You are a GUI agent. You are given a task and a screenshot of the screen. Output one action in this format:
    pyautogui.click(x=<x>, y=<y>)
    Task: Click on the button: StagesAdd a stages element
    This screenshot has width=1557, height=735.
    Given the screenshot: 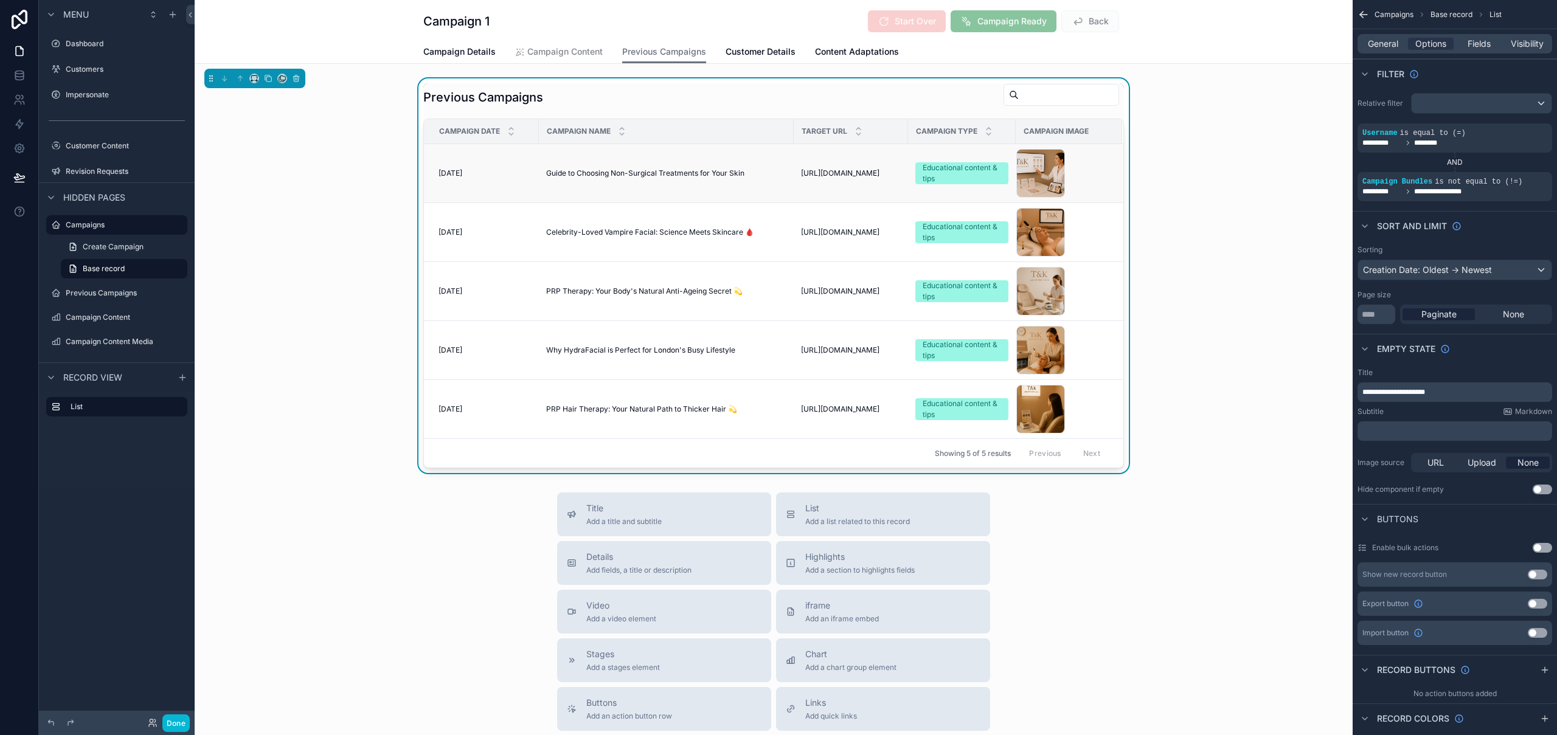 What is the action you would take?
    pyautogui.click(x=664, y=661)
    